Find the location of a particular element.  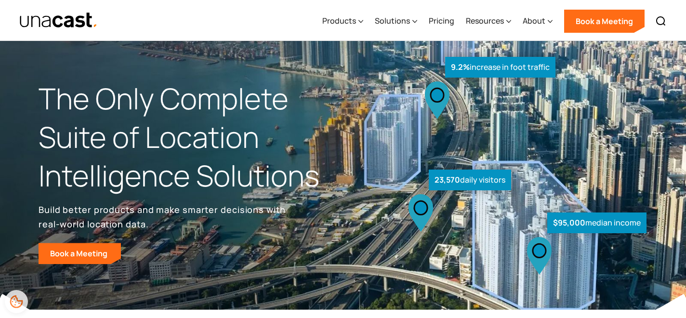

p: Build better products and make smarter decisions with real-world location data. is located at coordinates (164, 217).